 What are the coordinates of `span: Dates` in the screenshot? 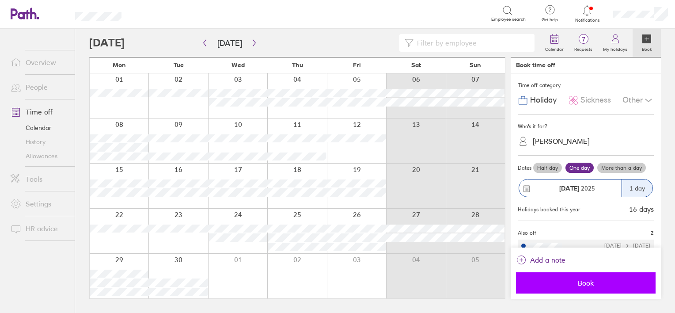 It's located at (524, 168).